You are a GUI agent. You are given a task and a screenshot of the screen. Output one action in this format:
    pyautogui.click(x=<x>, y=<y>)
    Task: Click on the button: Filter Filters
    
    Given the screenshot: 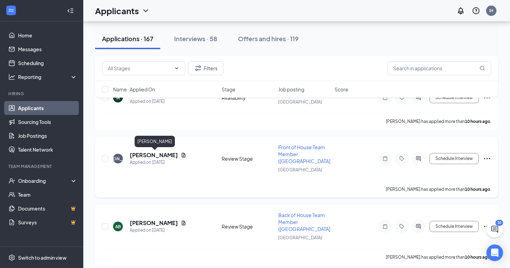 What is the action you would take?
    pyautogui.click(x=206, y=68)
    